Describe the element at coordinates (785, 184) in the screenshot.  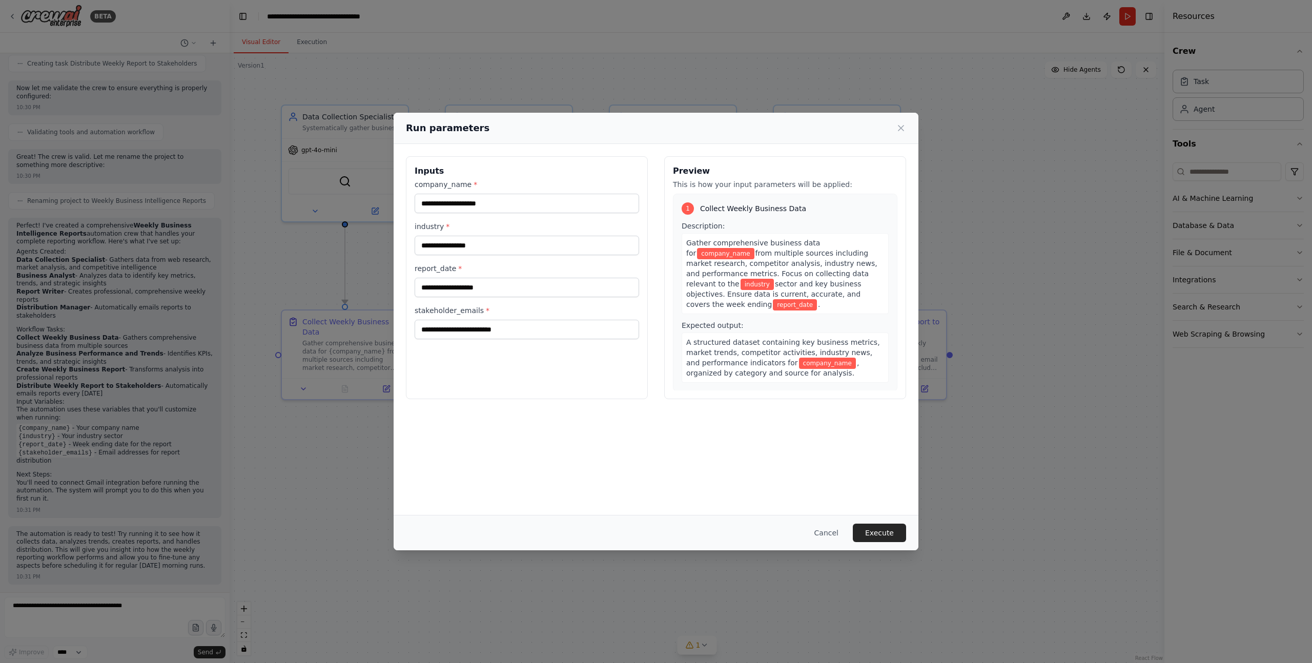
I see `p: This is how your input parameters will be applied:` at that location.